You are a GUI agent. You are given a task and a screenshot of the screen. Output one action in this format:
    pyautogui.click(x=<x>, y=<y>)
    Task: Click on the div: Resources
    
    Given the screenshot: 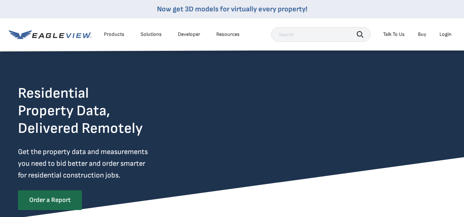 What is the action you would take?
    pyautogui.click(x=228, y=34)
    